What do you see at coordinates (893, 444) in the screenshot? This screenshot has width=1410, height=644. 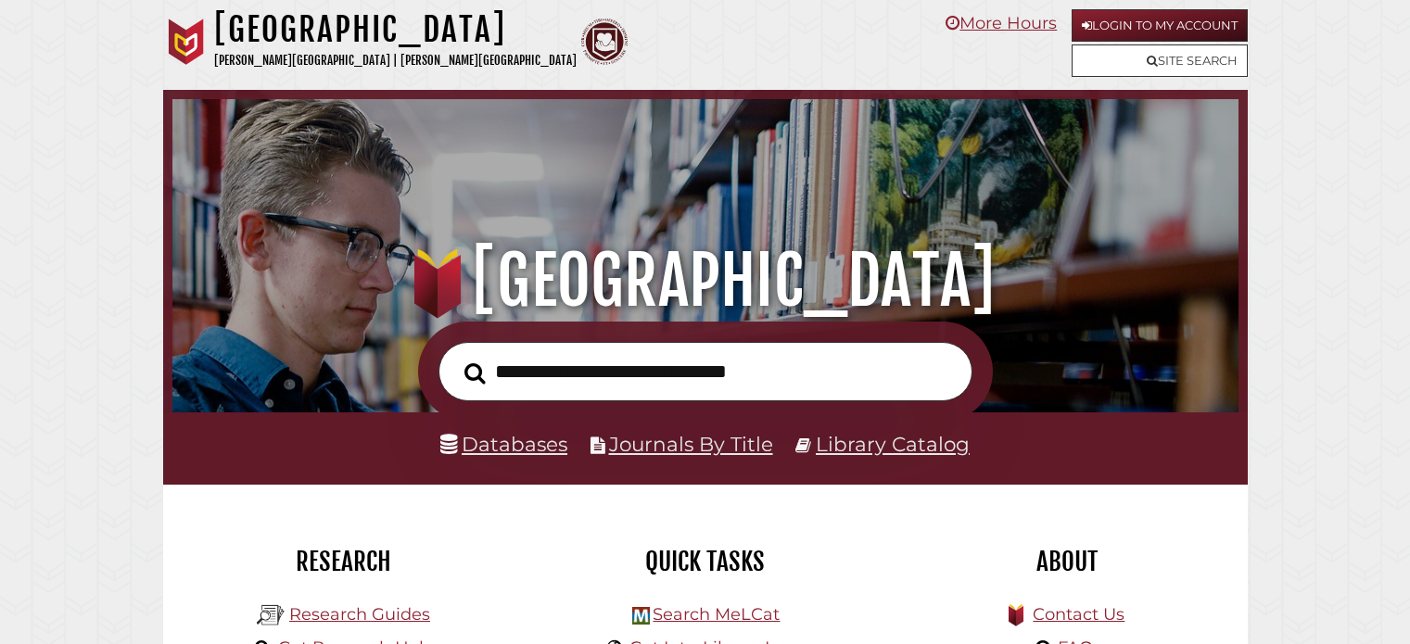 I see `a: Library Catalog` at bounding box center [893, 444].